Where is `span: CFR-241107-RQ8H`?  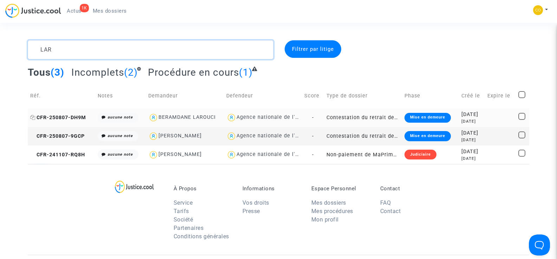
span: CFR-241107-RQ8H is located at coordinates (58, 155).